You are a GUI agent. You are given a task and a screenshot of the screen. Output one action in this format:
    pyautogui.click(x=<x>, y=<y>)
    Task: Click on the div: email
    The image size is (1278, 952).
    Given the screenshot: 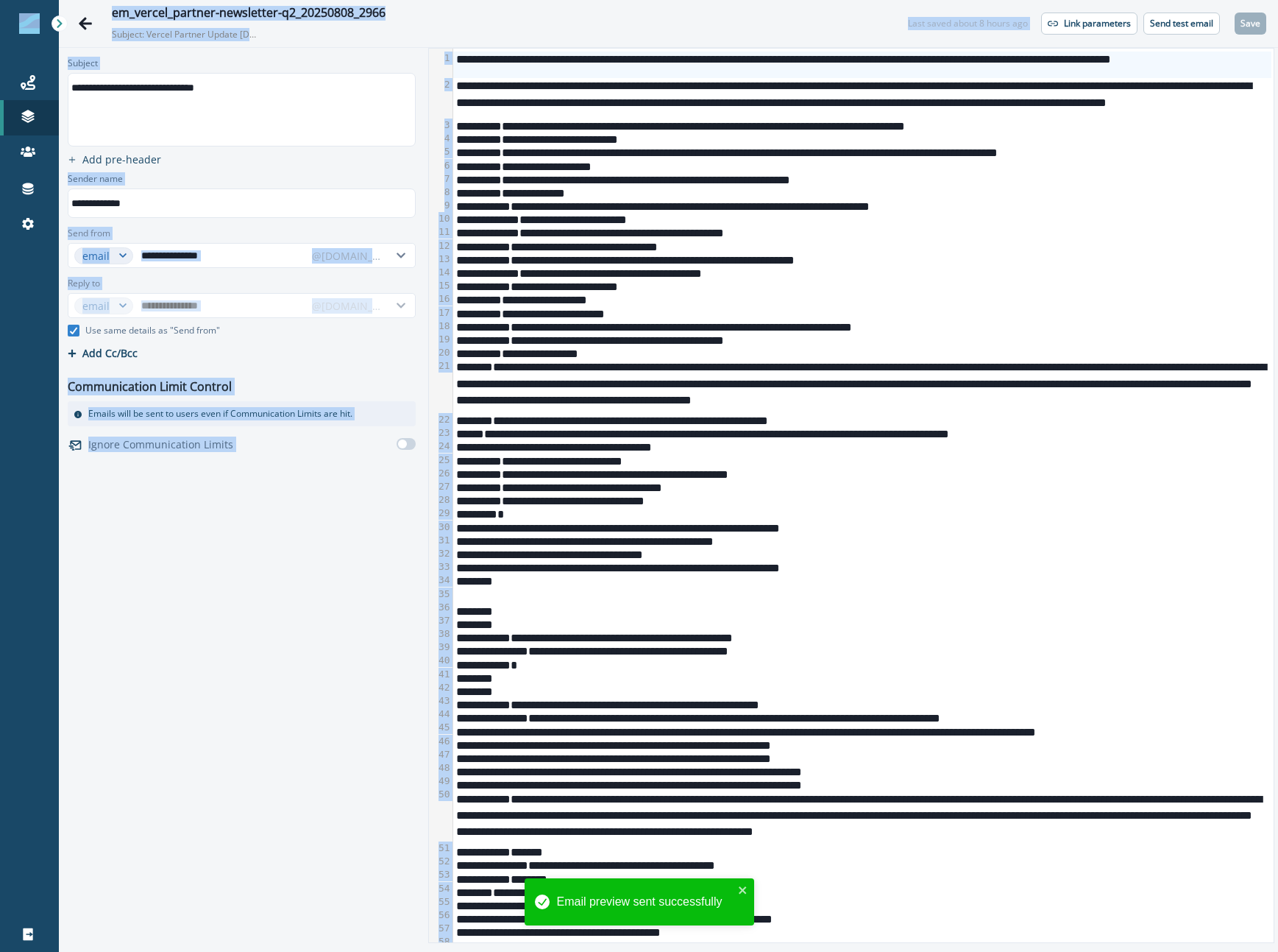 What is the action you would take?
    pyautogui.click(x=97, y=255)
    